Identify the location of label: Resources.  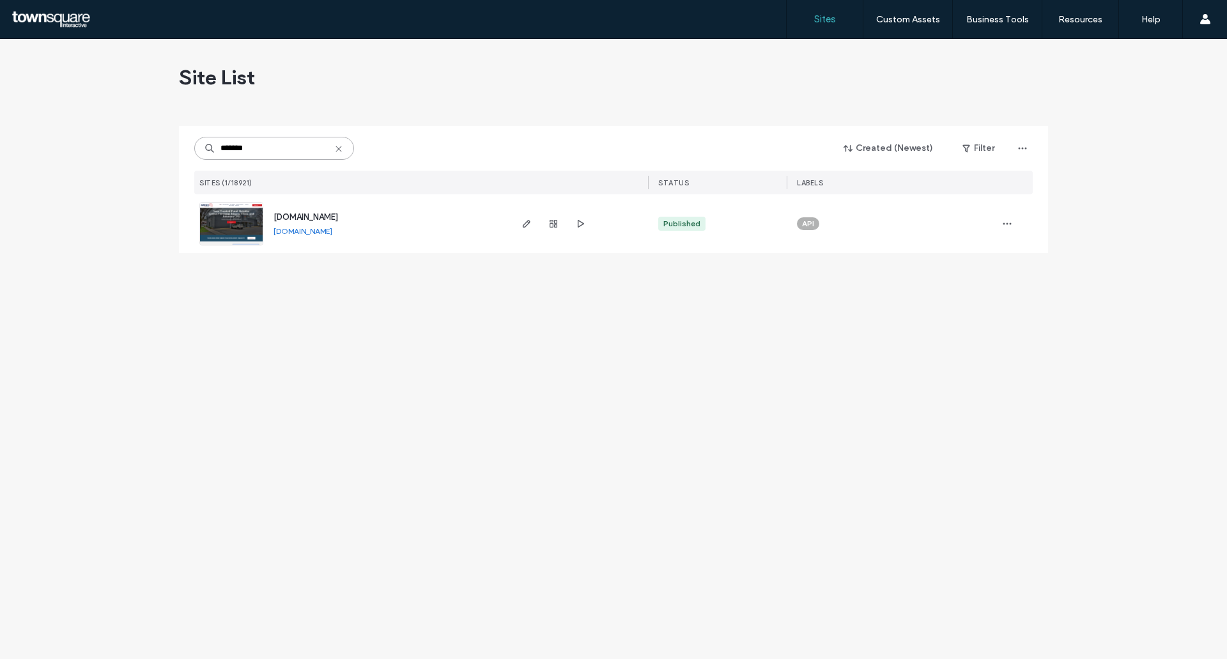
(1080, 19).